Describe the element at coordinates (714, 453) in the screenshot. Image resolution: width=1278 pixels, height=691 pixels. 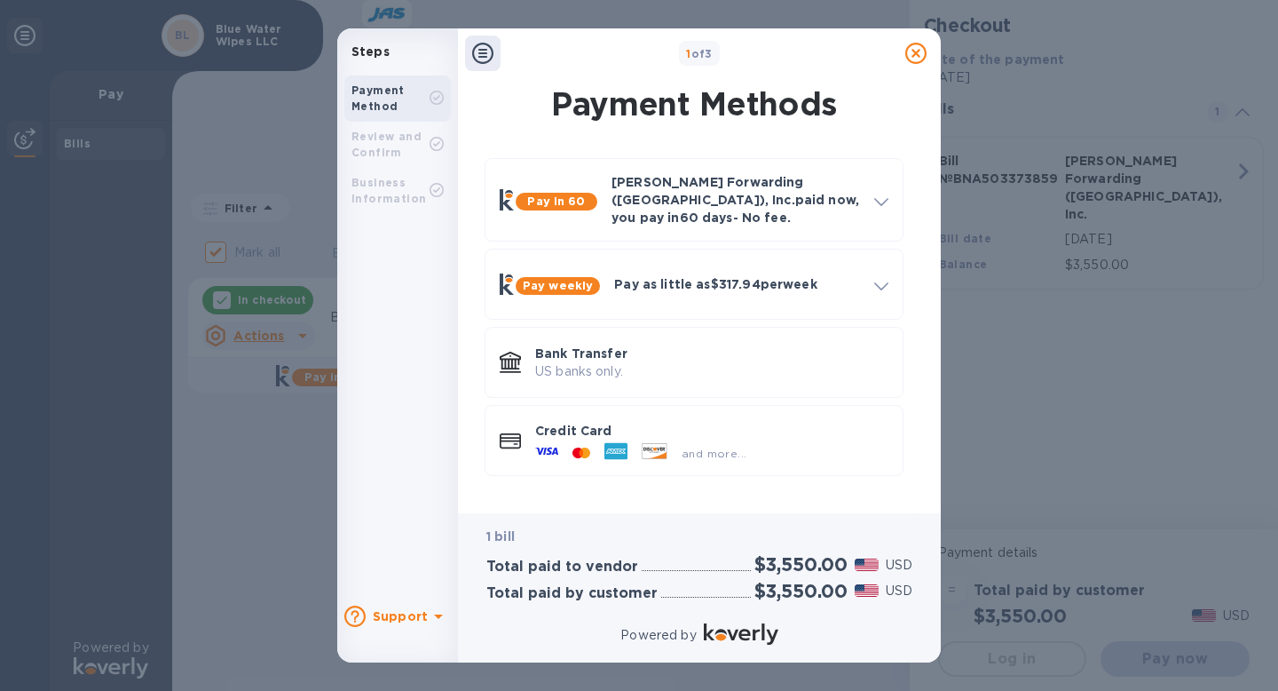
I see `span: and more...` at that location.